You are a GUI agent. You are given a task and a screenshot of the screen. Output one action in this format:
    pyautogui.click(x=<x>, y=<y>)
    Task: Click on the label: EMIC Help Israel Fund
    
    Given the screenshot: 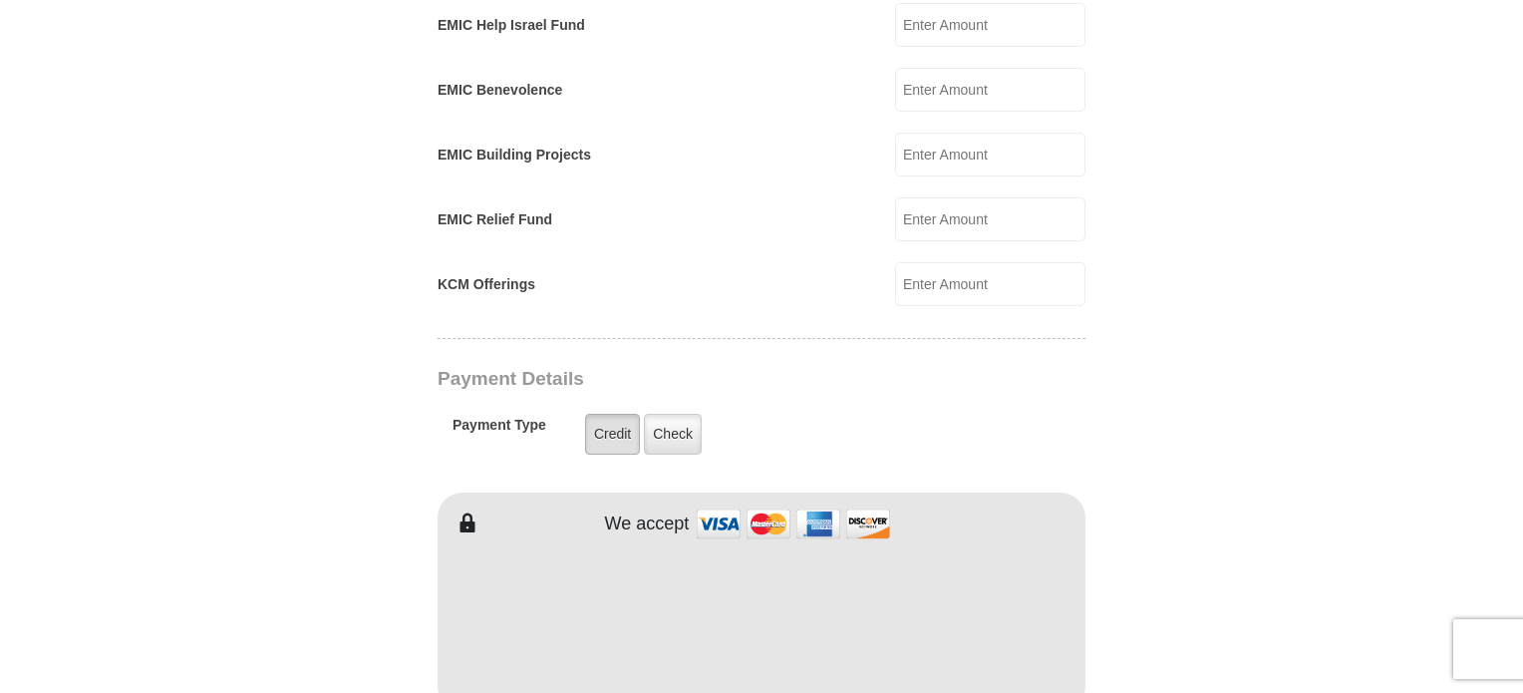 What is the action you would take?
    pyautogui.click(x=511, y=25)
    